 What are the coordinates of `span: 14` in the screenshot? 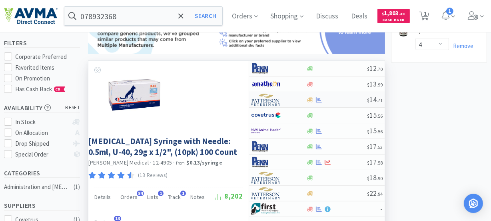 It's located at (375, 99).